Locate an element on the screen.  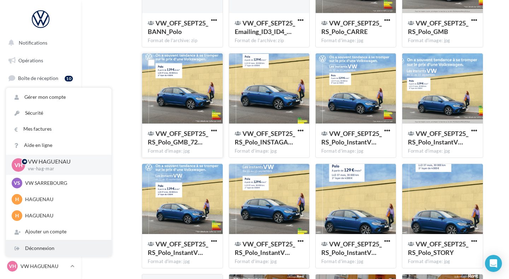
span: VW_OFF_SEPT25_RS_Polo_GMB_720x720 is located at coordinates (178, 138).